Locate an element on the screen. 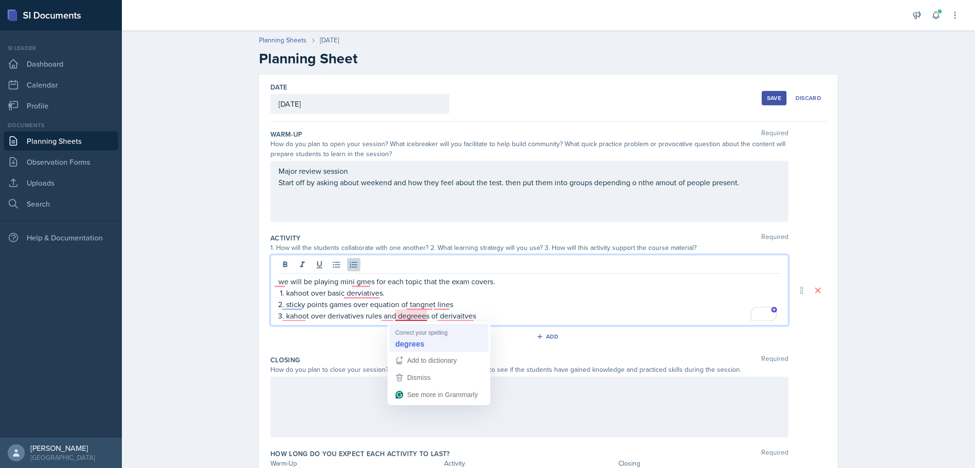  button: Save is located at coordinates (774, 98).